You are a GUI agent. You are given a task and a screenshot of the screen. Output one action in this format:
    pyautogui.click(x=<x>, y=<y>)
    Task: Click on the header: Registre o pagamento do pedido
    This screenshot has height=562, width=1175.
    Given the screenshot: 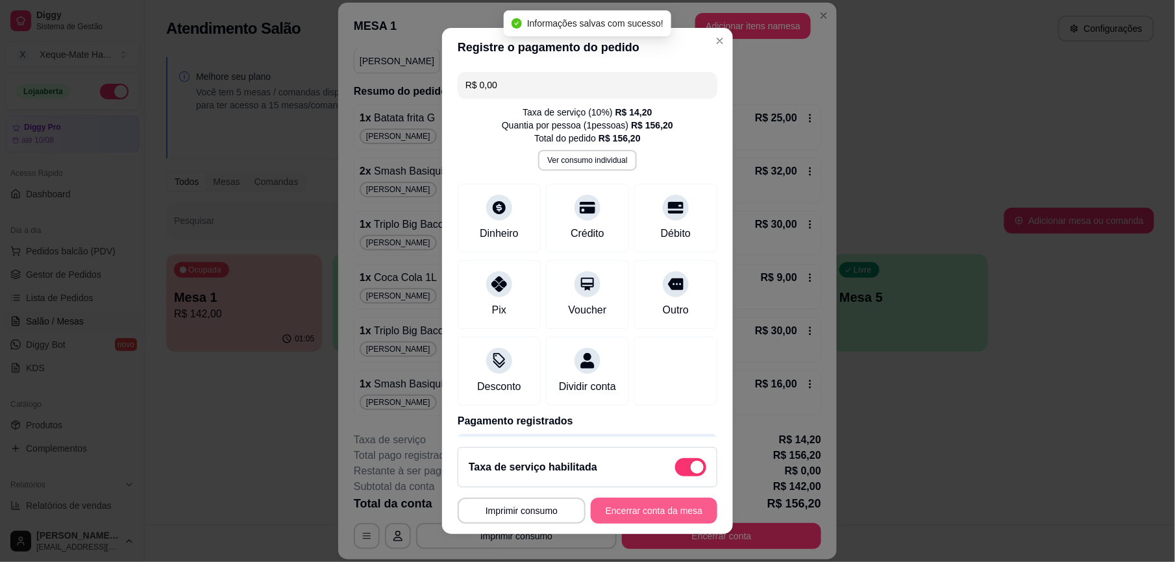 What is the action you would take?
    pyautogui.click(x=587, y=47)
    